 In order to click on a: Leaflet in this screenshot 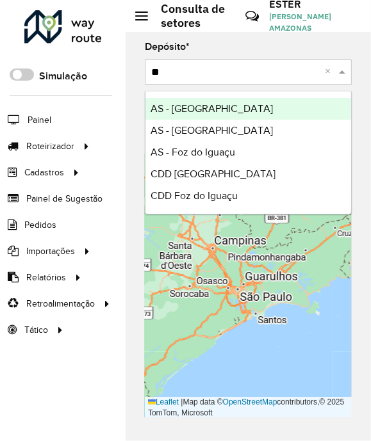, I will do `click(163, 402)`.